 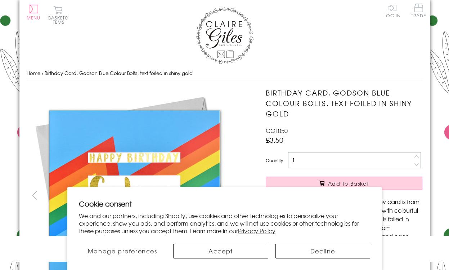 I want to click on h2: Cookie consent, so click(x=224, y=203).